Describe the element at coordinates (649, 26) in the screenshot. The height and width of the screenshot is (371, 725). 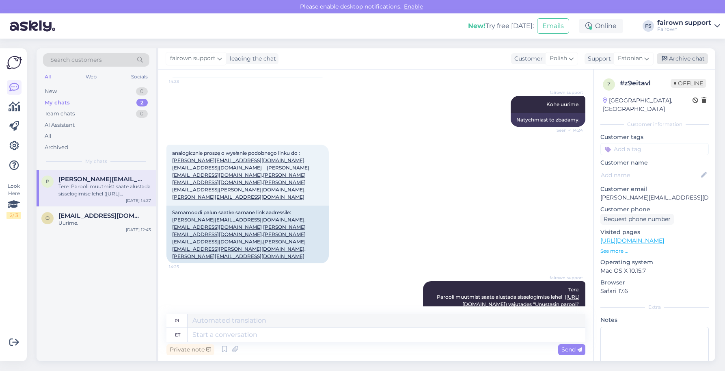
I see `div: FS` at that location.